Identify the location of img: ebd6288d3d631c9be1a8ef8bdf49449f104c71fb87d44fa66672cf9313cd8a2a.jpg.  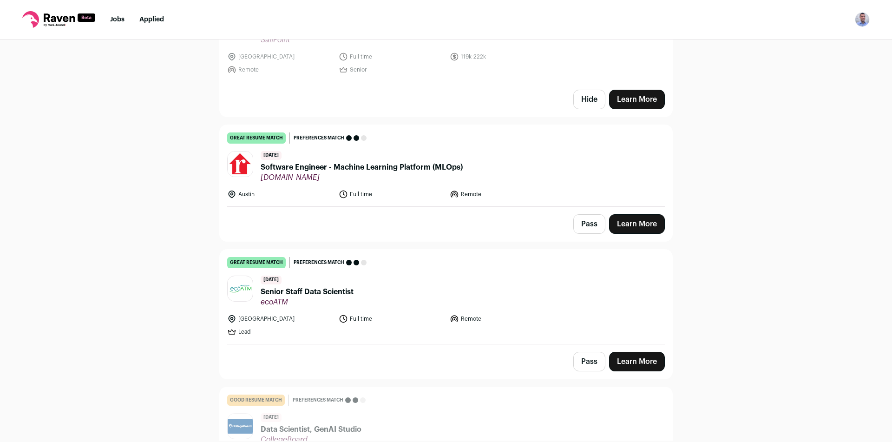
(240, 164).